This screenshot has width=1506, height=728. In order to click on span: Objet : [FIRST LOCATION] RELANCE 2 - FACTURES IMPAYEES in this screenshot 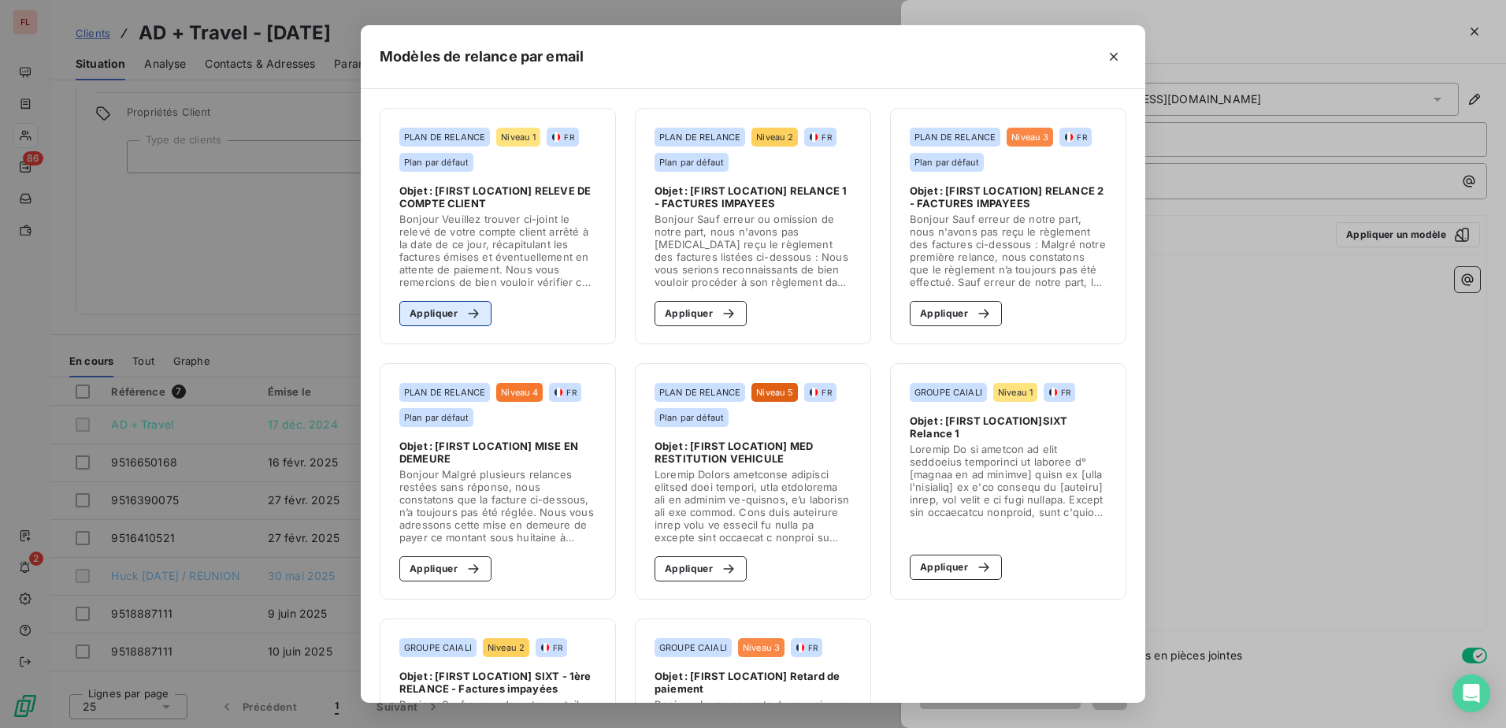, I will do `click(1008, 197)`.